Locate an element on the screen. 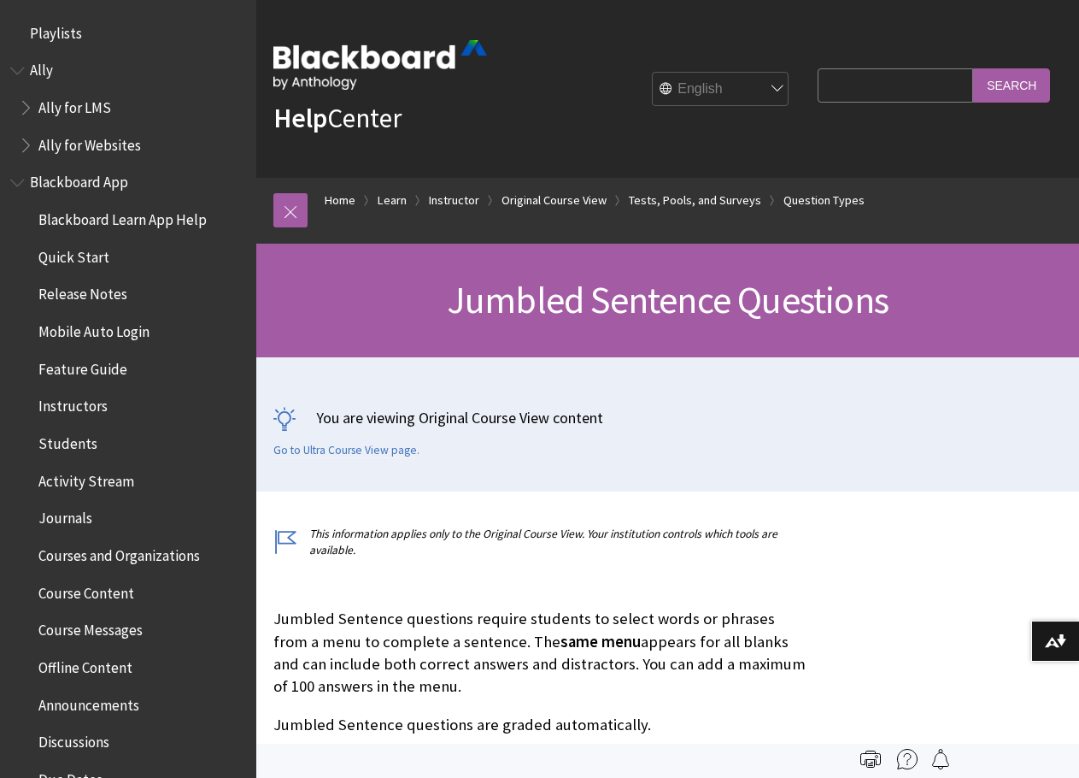 Image resolution: width=1079 pixels, height=778 pixels. span: Feature Guide is located at coordinates (83, 366).